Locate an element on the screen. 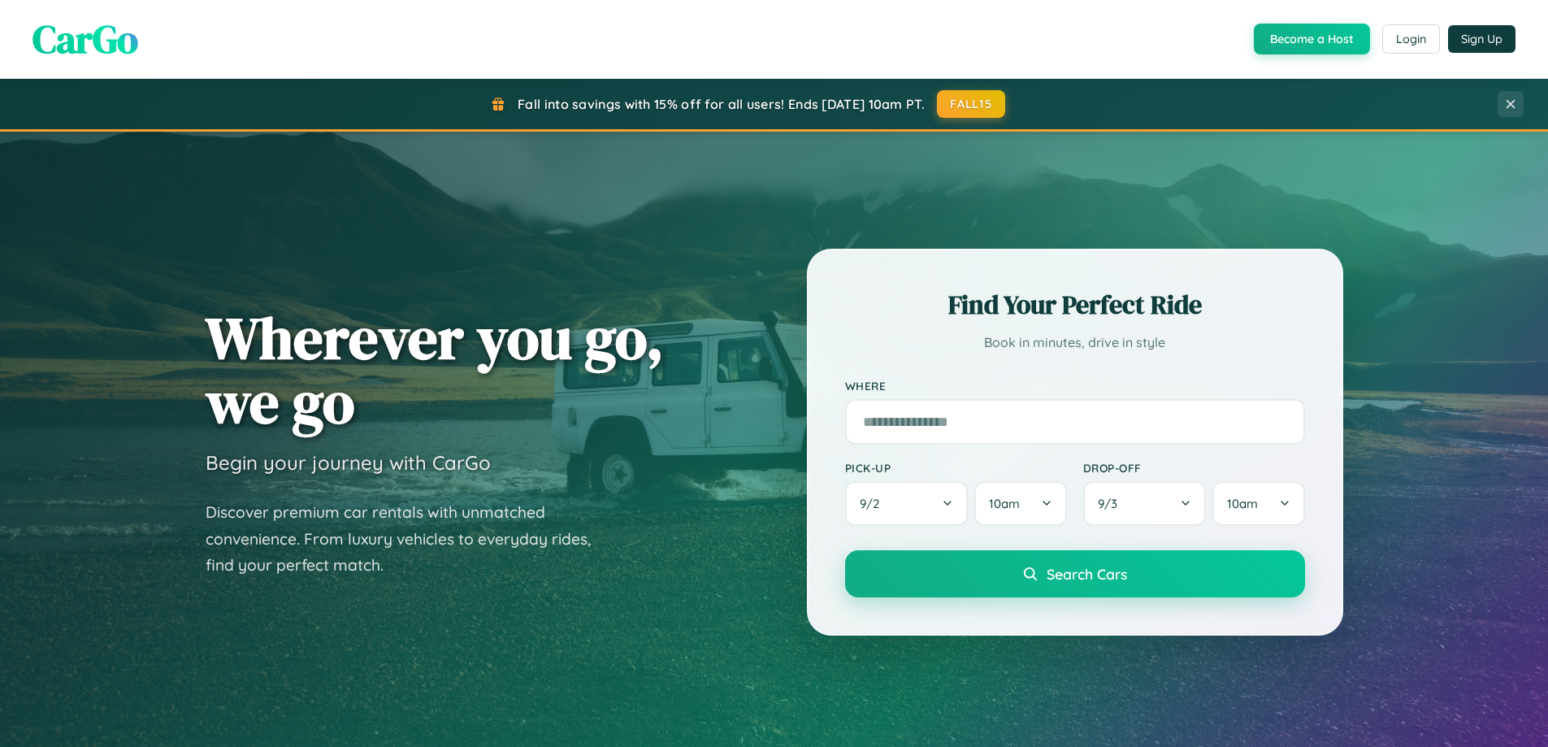 The width and height of the screenshot is (1548, 747). label: Where is located at coordinates (1075, 385).